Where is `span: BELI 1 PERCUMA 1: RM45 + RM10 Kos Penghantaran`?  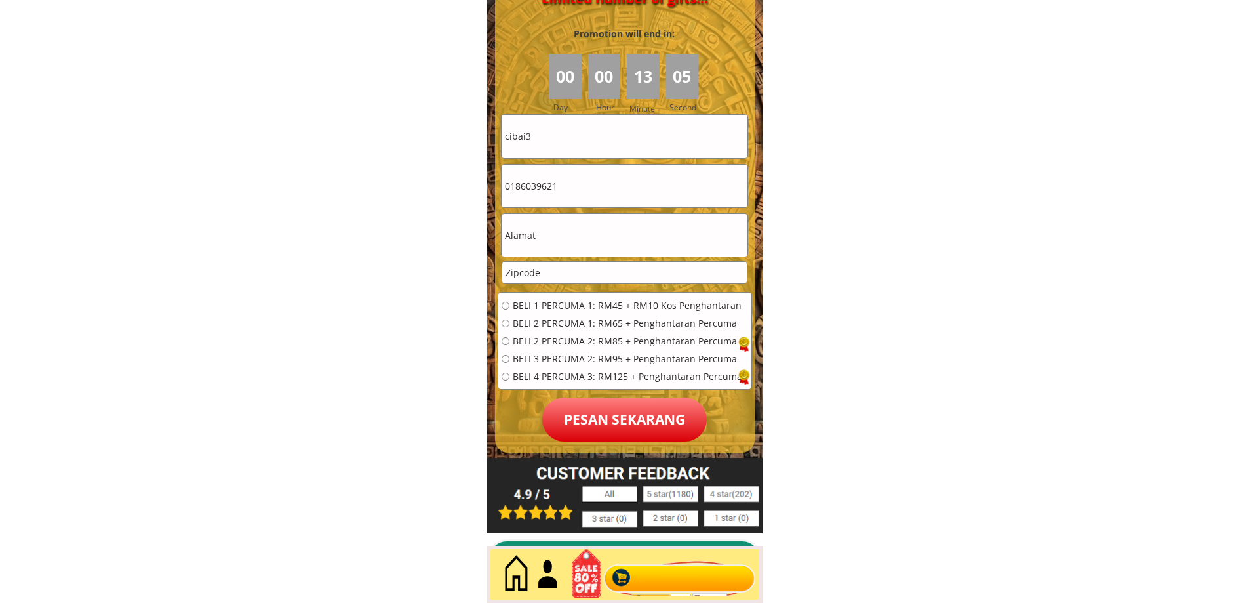
span: BELI 1 PERCUMA 1: RM45 + RM10 Kos Penghantaran is located at coordinates (628, 306).